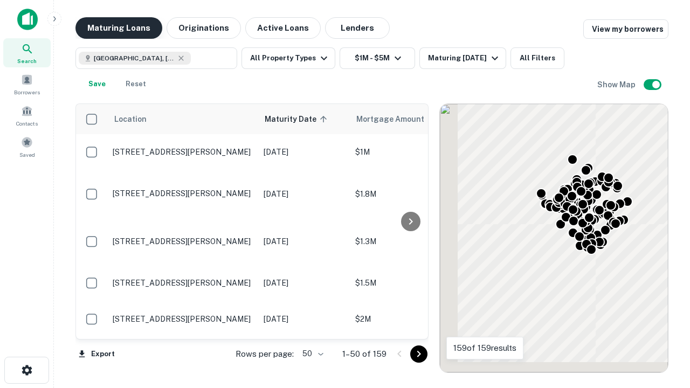  What do you see at coordinates (617, 85) in the screenshot?
I see `h6: Show Map` at bounding box center [617, 85].